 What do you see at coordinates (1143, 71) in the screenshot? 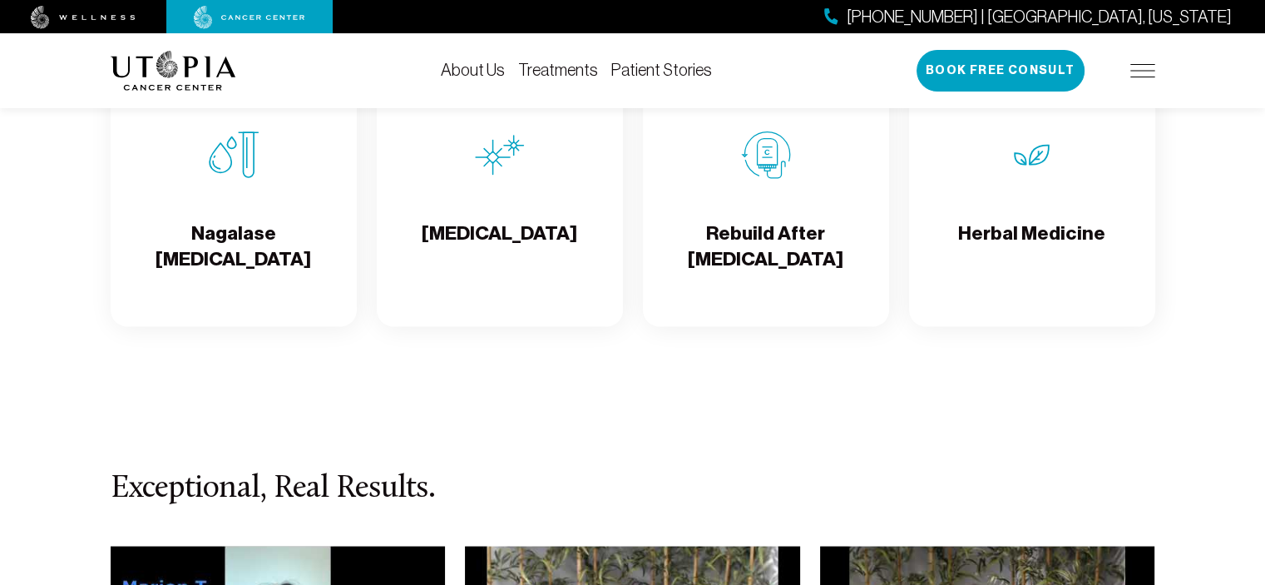
I see `img: icon-hamburger` at bounding box center [1143, 71].